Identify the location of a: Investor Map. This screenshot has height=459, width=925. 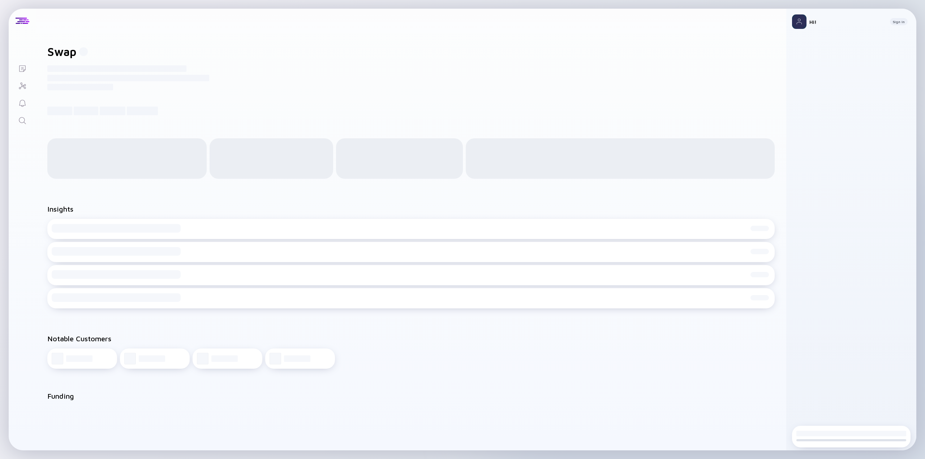
(22, 85).